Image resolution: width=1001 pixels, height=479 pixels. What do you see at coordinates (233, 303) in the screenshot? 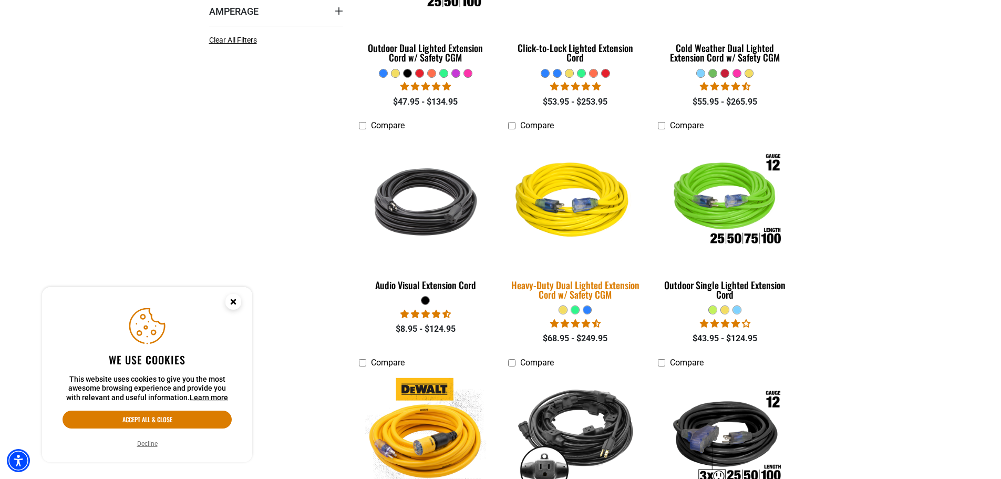
I see `button: Close this option` at bounding box center [233, 303].